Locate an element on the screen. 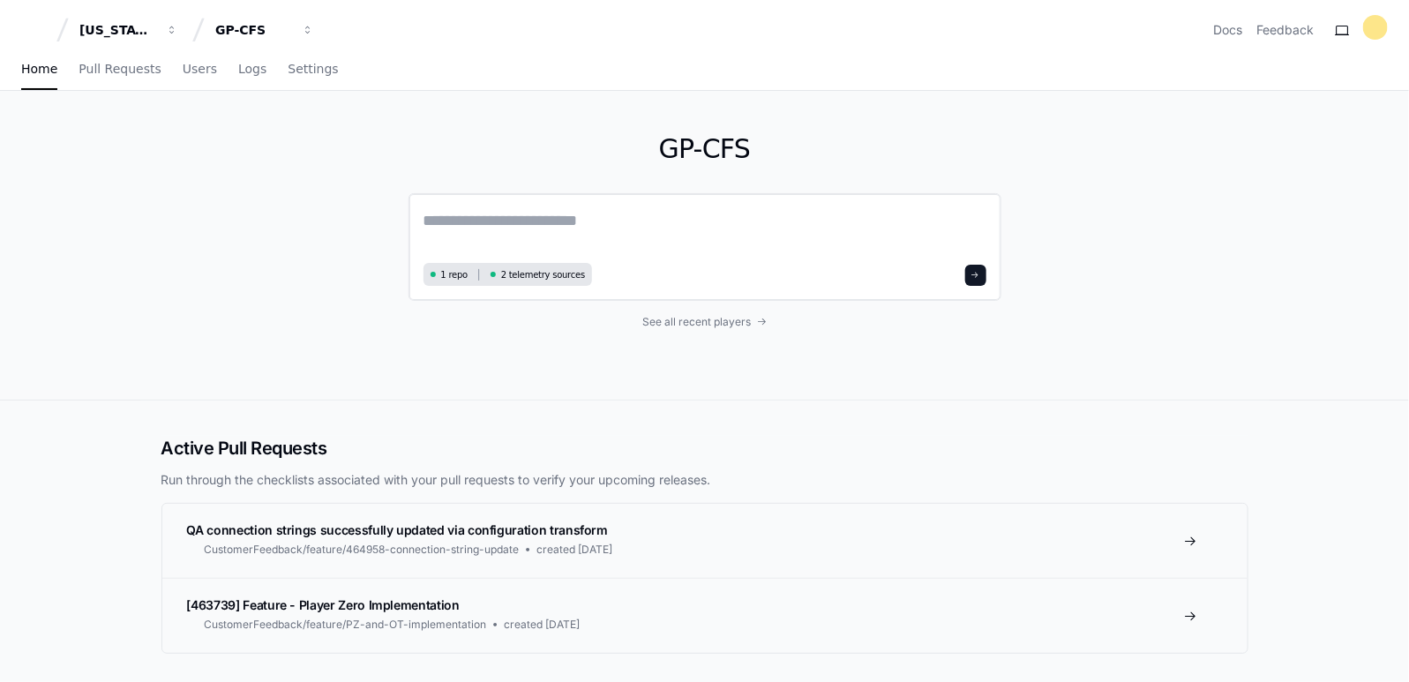  a: QA connection strings successfully updated via configuration transformCustomerFeedback/feature/46... is located at coordinates (705, 541).